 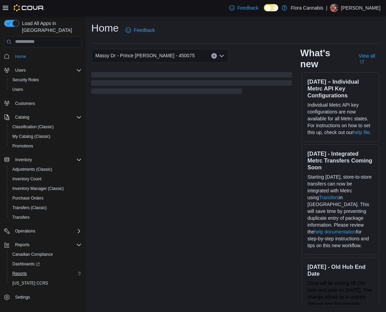 I want to click on button: Canadian Compliance, so click(x=46, y=255).